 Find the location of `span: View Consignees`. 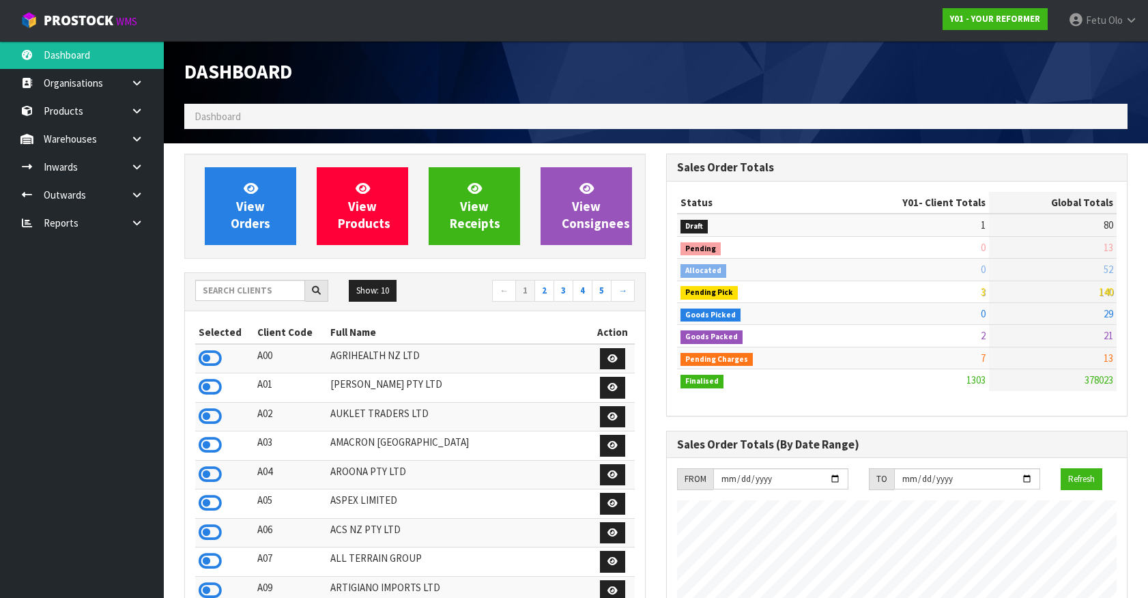

span: View Consignees is located at coordinates (596, 205).